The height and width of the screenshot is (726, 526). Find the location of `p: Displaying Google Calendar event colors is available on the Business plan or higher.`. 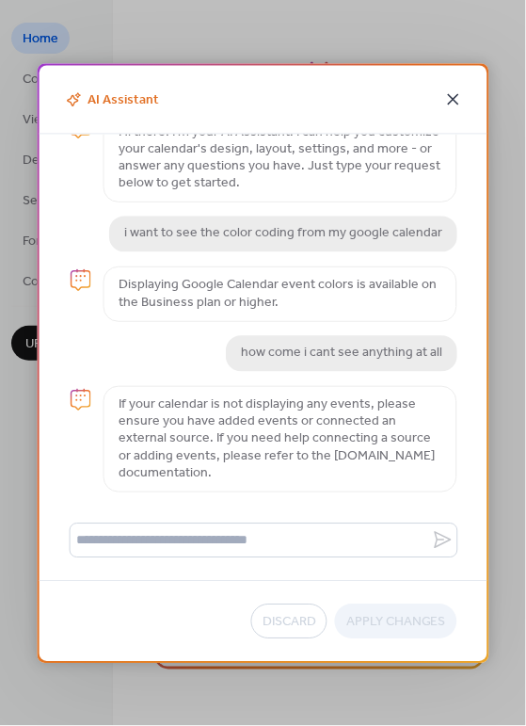

p: Displaying Google Calendar event colors is available on the Business plan or higher. is located at coordinates (280, 294).